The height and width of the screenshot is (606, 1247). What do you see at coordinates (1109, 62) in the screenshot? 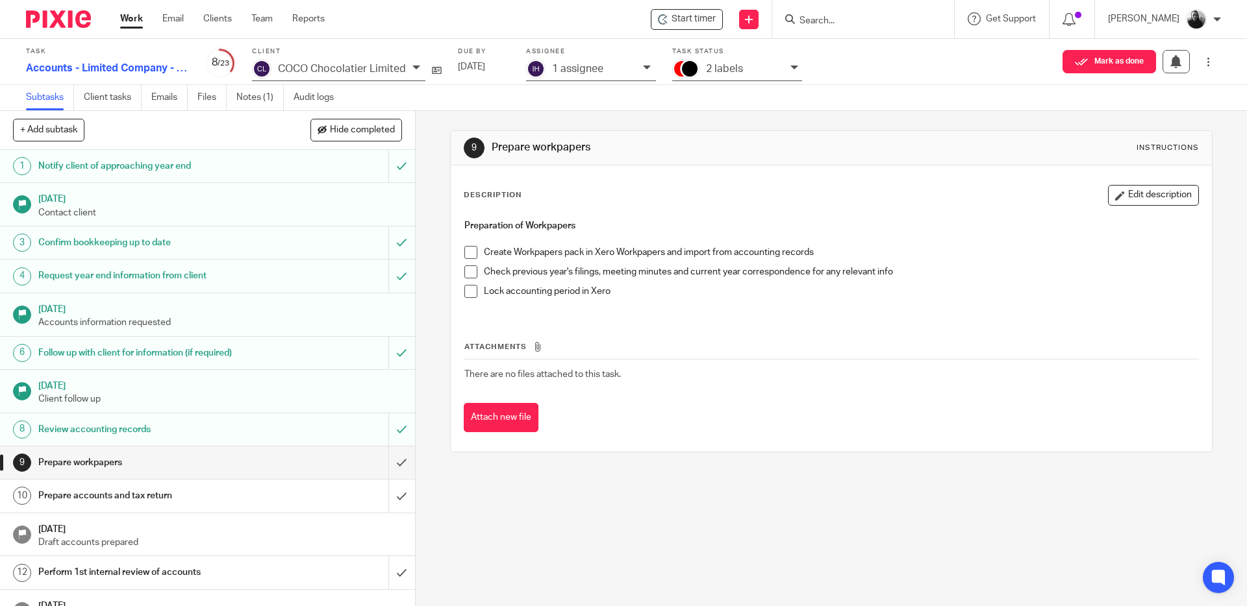
I see `button: Mark as done` at bounding box center [1109, 62].